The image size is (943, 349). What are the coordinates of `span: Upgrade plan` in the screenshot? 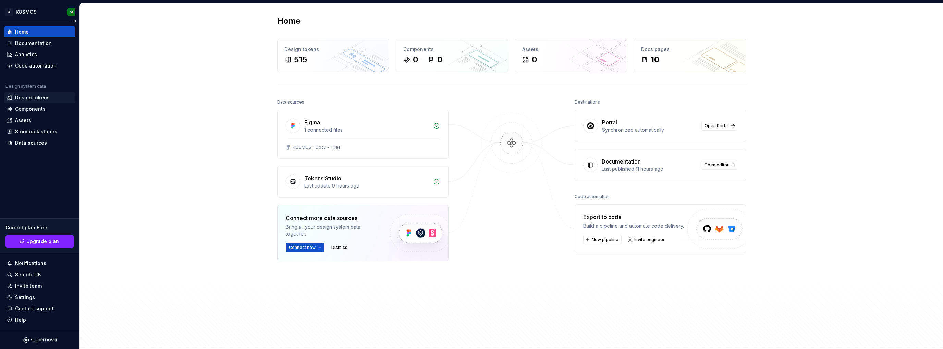 It's located at (43, 241).